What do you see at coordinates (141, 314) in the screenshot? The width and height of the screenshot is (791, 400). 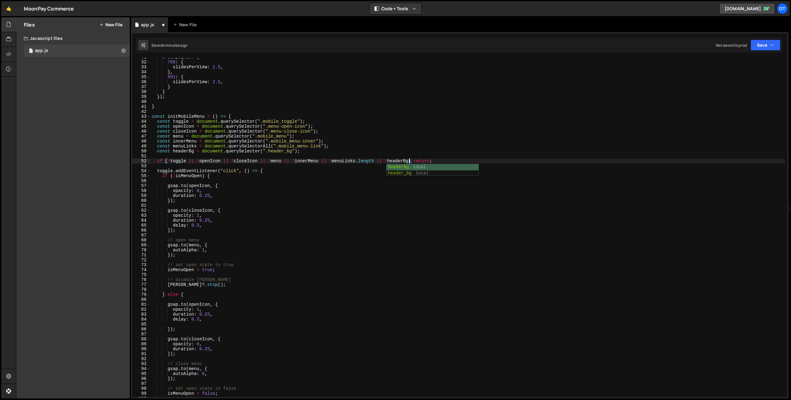 I see `div: 83` at bounding box center [141, 314].